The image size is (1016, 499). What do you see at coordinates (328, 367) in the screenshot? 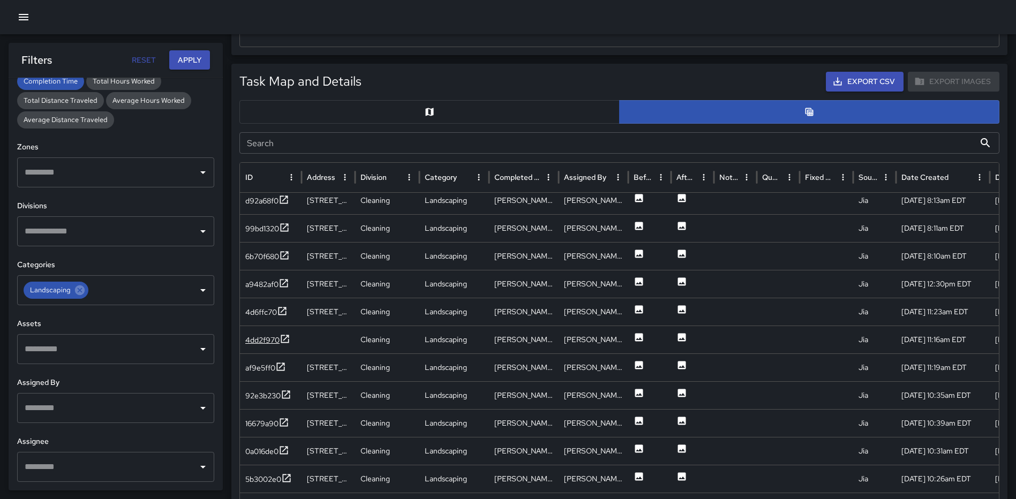
I see `div: 228 M Street Northeast` at bounding box center [328, 367].